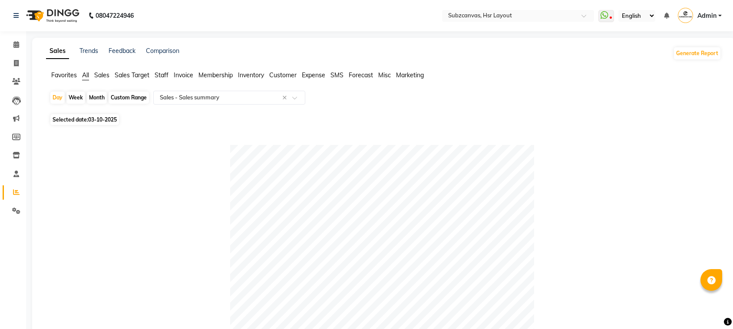 Image resolution: width=733 pixels, height=329 pixels. I want to click on span: Marketing, so click(410, 75).